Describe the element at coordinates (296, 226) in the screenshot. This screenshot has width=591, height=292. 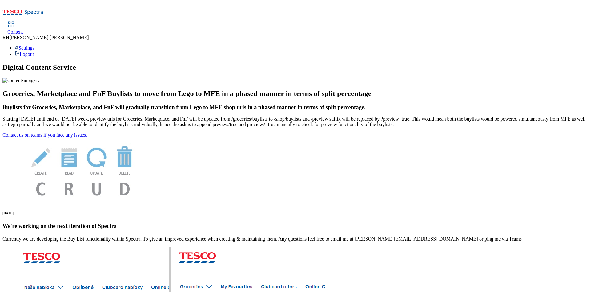
I see `h3: We're working on the next iteration of Spectra` at that location.